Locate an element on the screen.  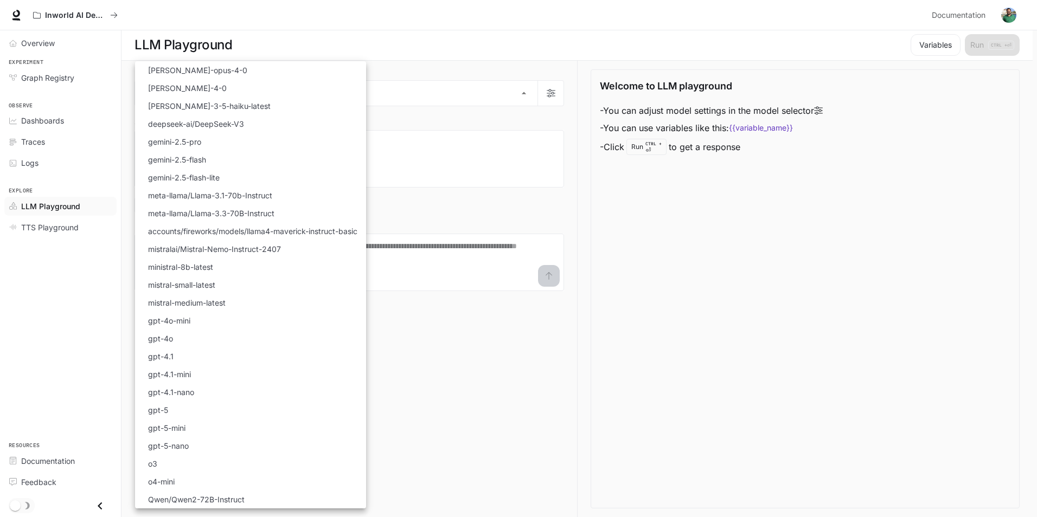
p: accounts/fireworks/models/llama4-maverick-instruct-basic is located at coordinates (253, 231).